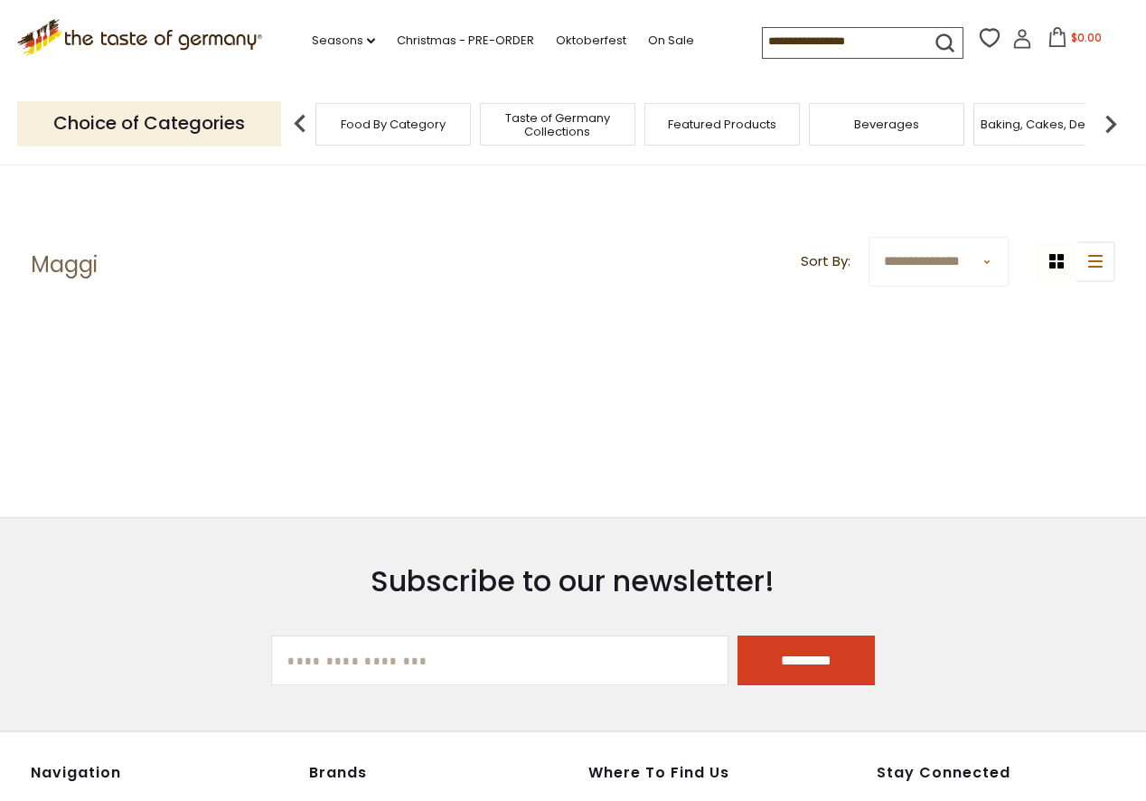 Image resolution: width=1146 pixels, height=801 pixels. I want to click on button: $0.00, so click(1073, 41).